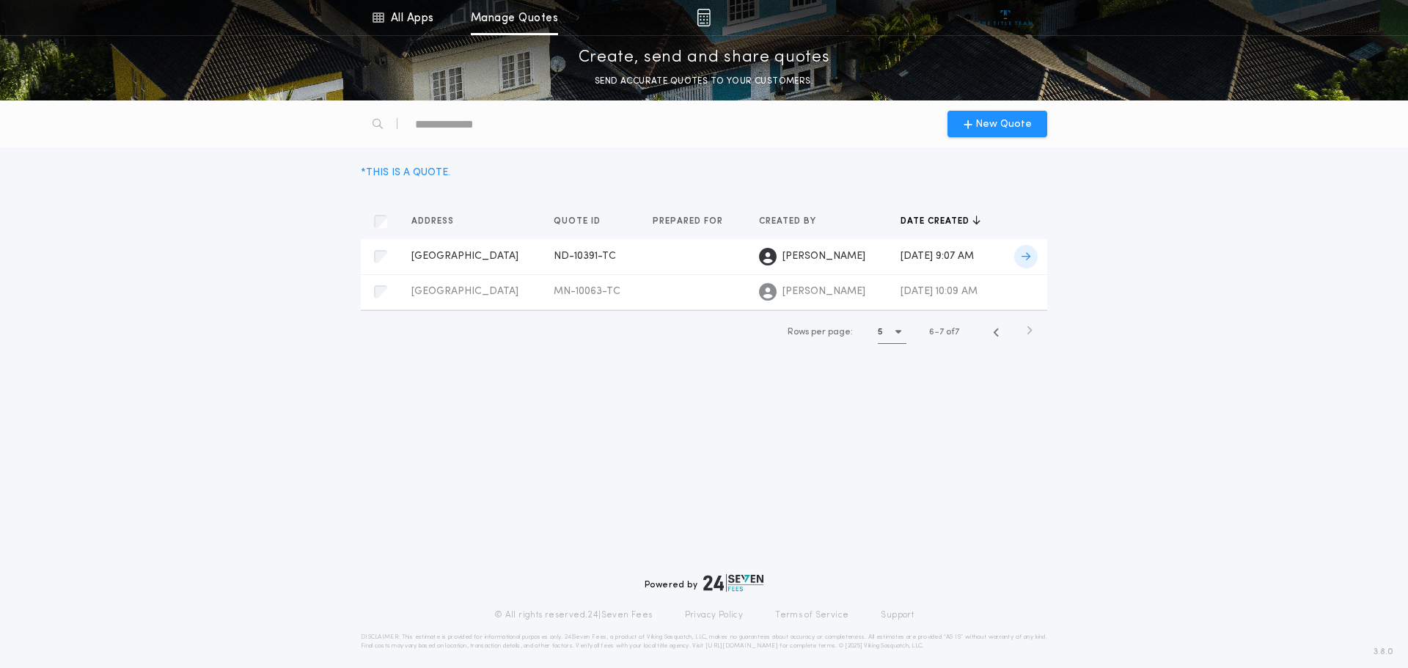 Image resolution: width=1408 pixels, height=668 pixels. What do you see at coordinates (997, 124) in the screenshot?
I see `button: New Quote` at bounding box center [997, 124].